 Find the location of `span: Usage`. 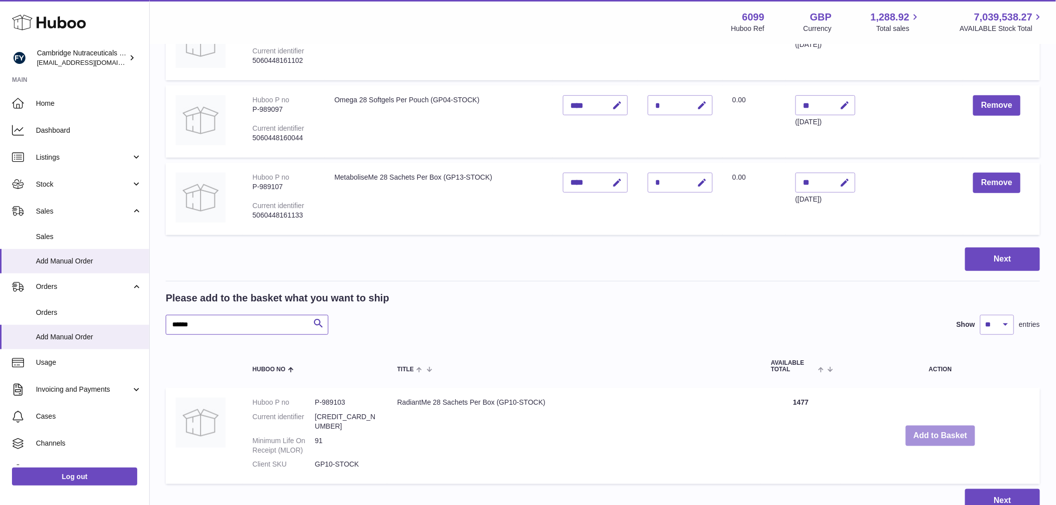

span: Usage is located at coordinates (89, 362).